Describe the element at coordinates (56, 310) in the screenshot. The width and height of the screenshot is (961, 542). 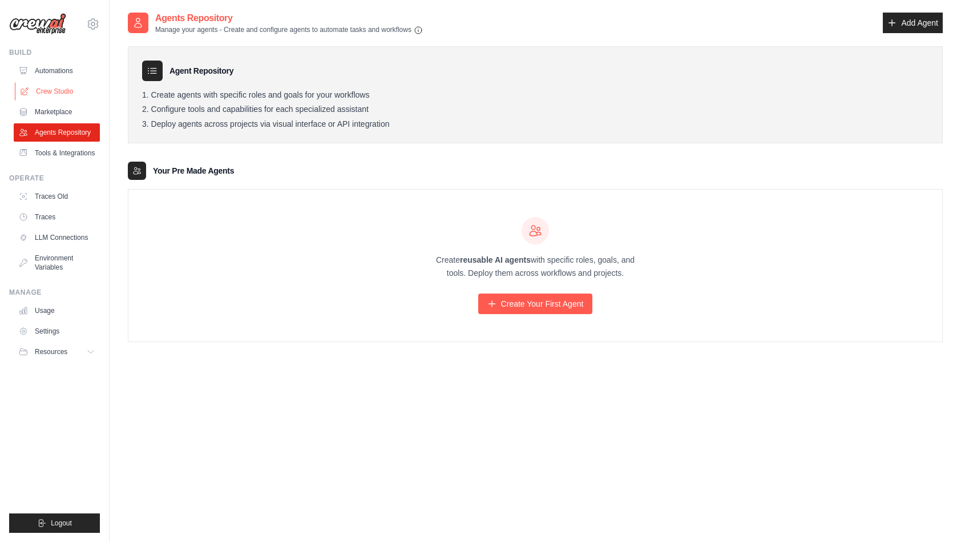
I see `a: Usage` at that location.